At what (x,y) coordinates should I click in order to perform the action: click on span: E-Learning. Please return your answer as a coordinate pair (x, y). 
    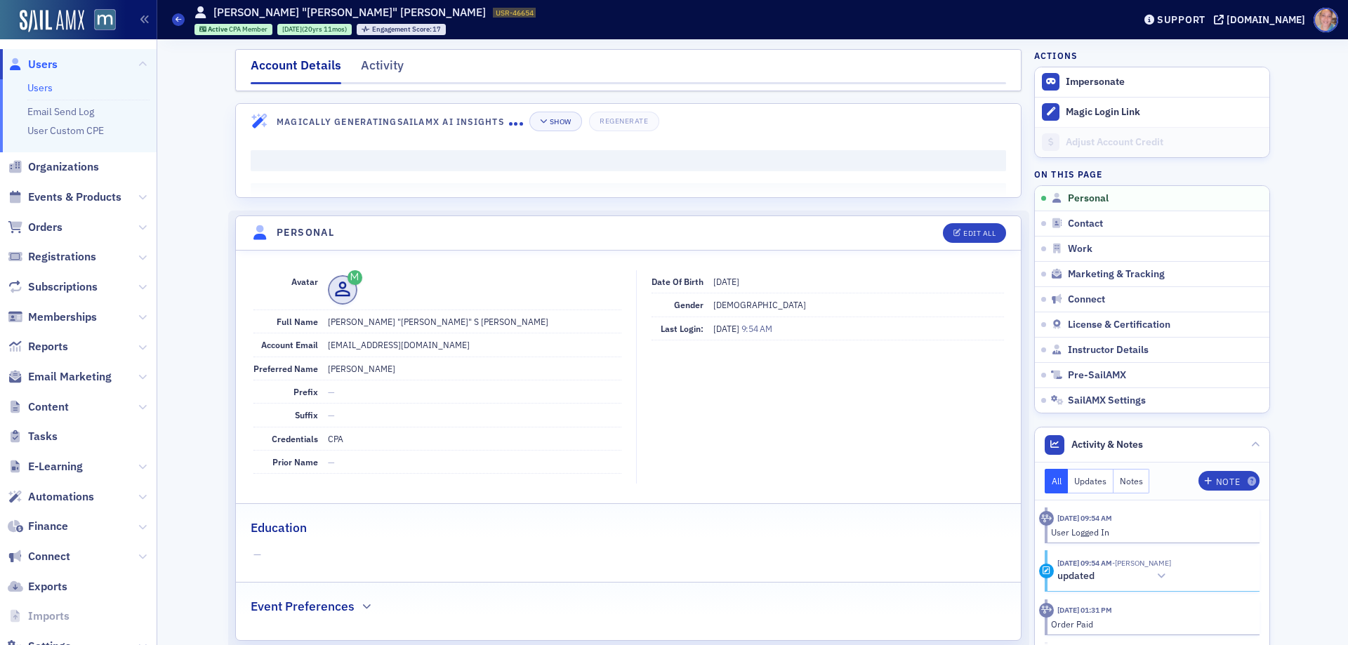
    Looking at the image, I should click on (55, 467).